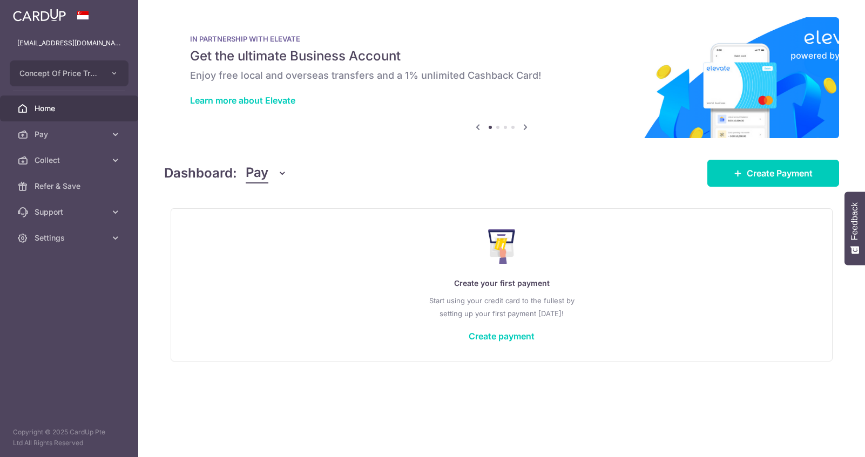  I want to click on img: Make Payment, so click(502, 247).